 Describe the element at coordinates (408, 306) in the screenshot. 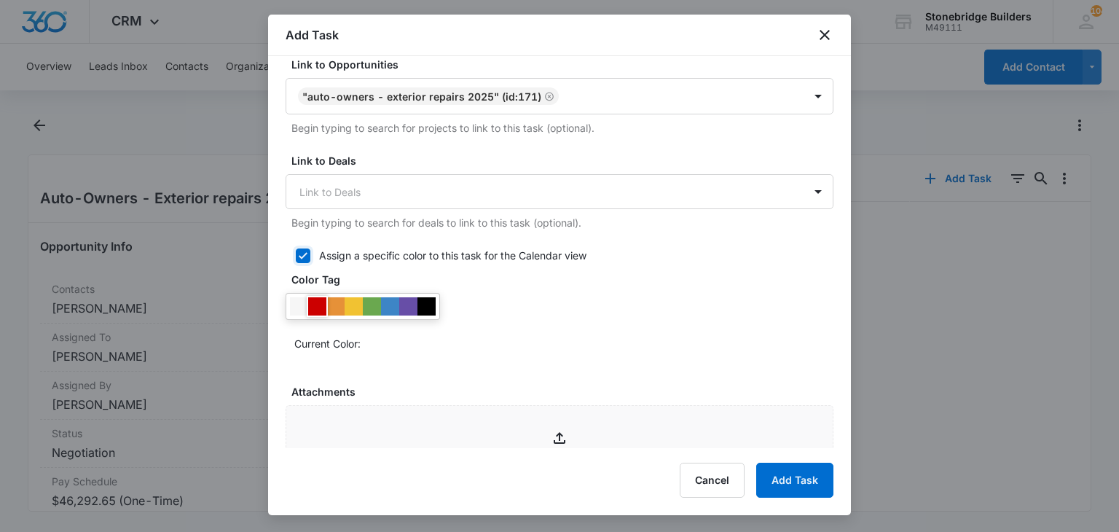

I see `div: #674ea7` at that location.